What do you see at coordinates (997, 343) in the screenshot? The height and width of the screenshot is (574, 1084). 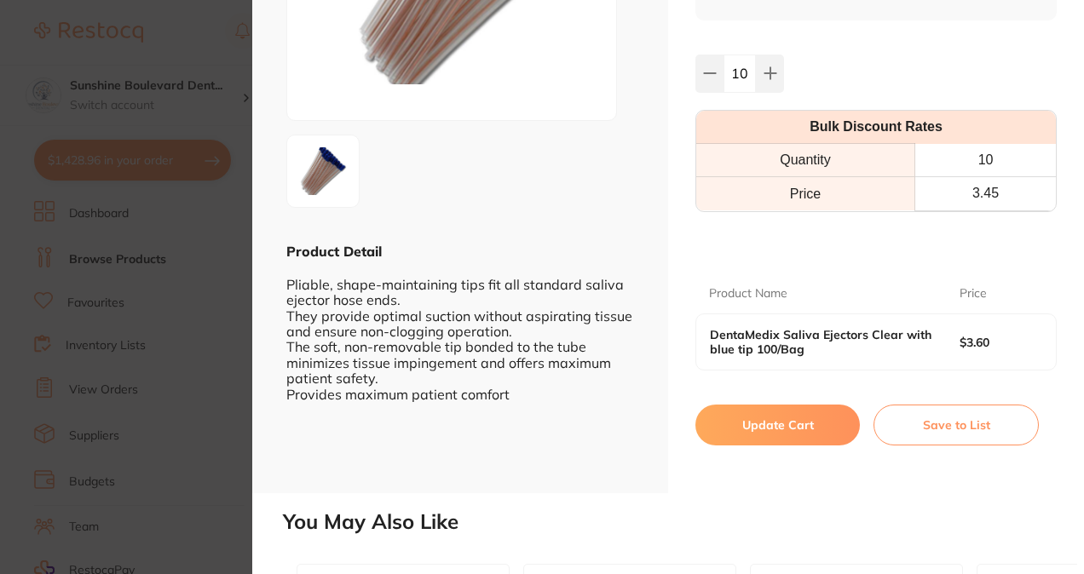 I see `b: $3.60` at bounding box center [997, 343].